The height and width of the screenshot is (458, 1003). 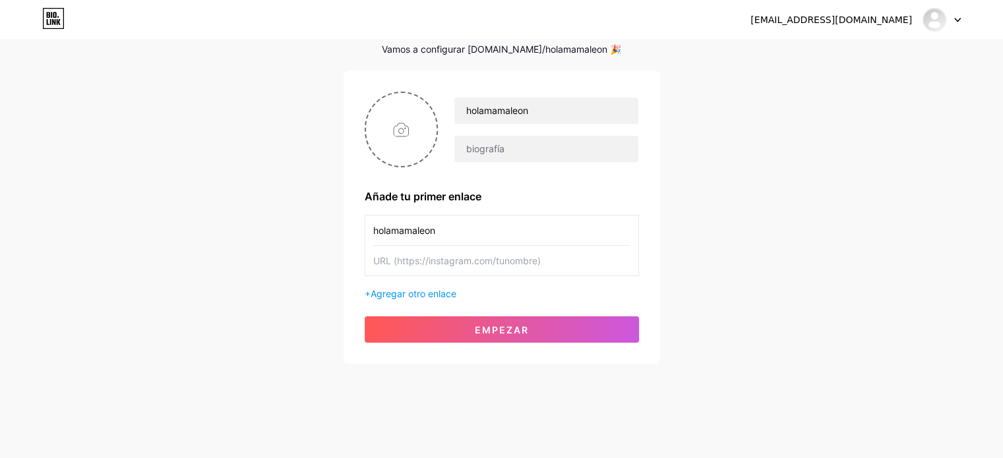 What do you see at coordinates (413, 293) in the screenshot?
I see `font: Agregar otro enlace` at bounding box center [413, 293].